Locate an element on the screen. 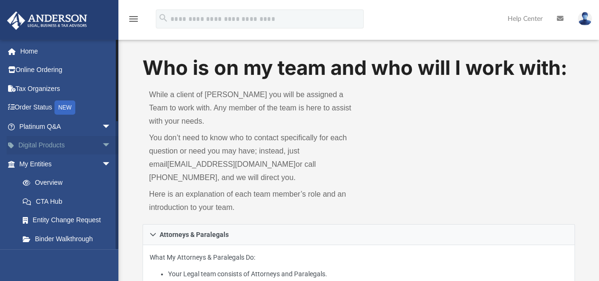  img: User Pic is located at coordinates (585, 18).